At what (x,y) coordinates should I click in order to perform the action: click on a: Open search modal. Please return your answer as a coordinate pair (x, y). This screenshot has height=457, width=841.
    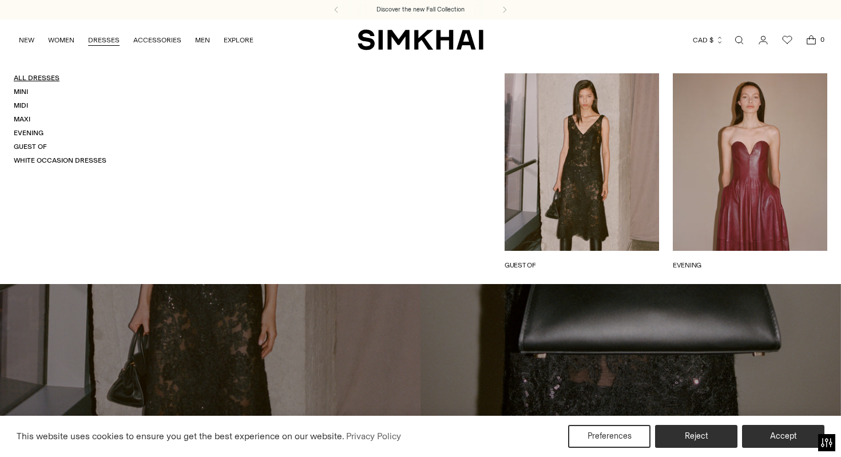
    Looking at the image, I should click on (739, 40).